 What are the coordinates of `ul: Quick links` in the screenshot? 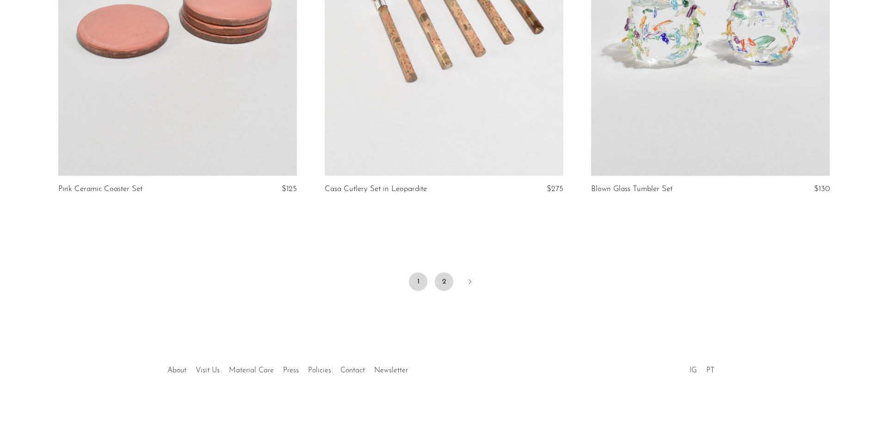 It's located at (288, 368).